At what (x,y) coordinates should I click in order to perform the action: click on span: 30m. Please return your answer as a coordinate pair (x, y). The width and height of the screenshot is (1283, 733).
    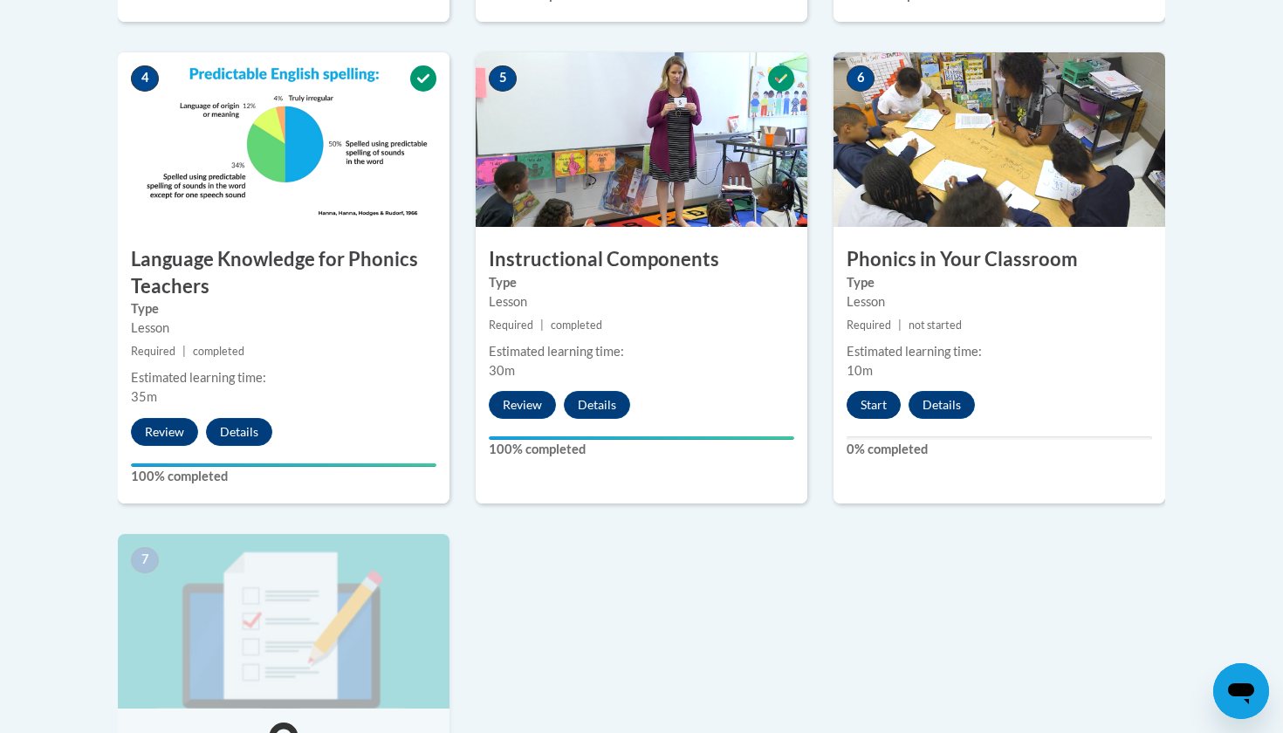
    Looking at the image, I should click on (502, 370).